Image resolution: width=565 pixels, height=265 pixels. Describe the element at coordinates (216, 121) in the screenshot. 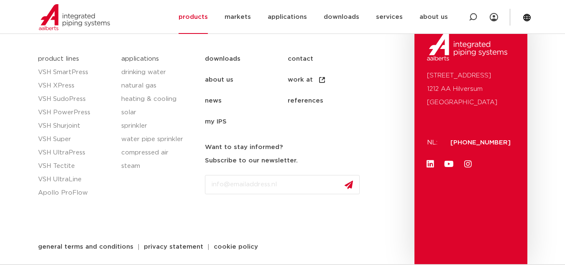

I see `font: my IPS` at that location.